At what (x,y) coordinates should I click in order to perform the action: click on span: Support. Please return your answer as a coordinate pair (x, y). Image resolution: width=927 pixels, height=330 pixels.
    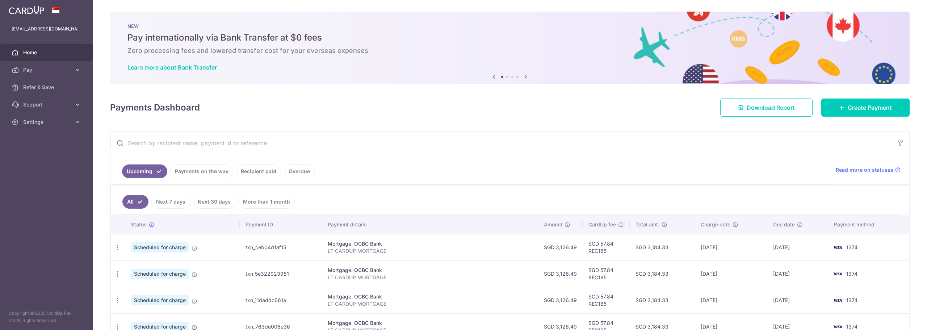
    Looking at the image, I should click on (47, 105).